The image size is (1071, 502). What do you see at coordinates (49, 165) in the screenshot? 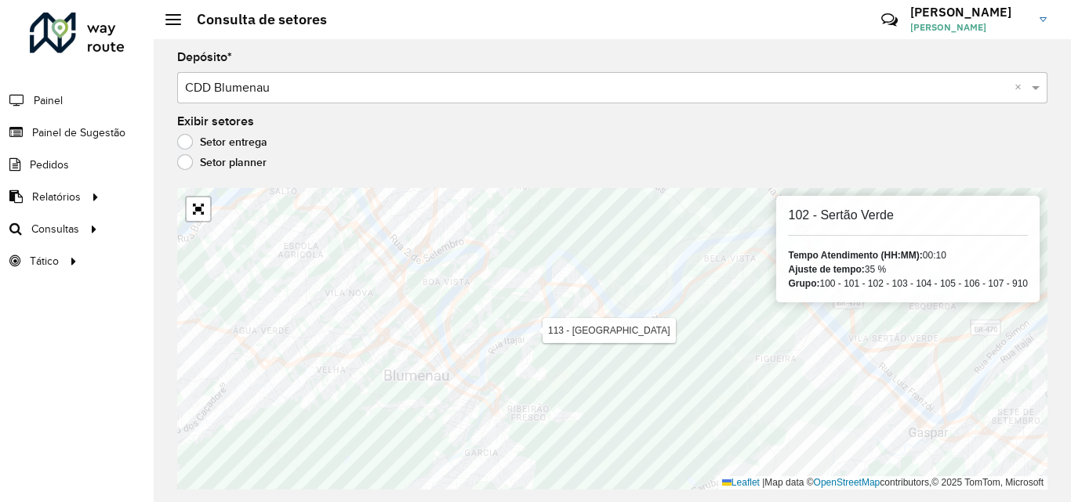
I see `span: Pedidos` at bounding box center [49, 165].